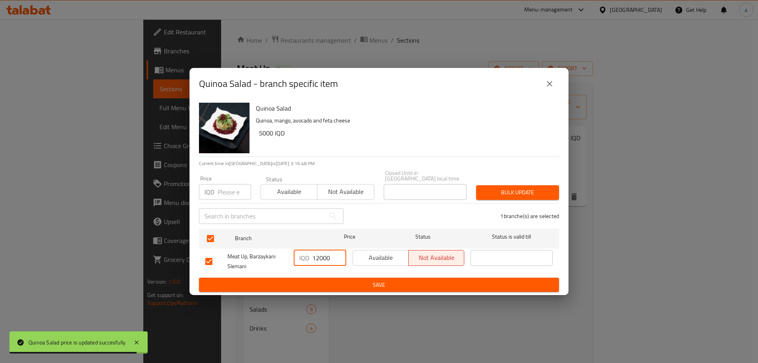  What do you see at coordinates (406, 133) in the screenshot?
I see `h6: 5000 IQD` at bounding box center [406, 133].